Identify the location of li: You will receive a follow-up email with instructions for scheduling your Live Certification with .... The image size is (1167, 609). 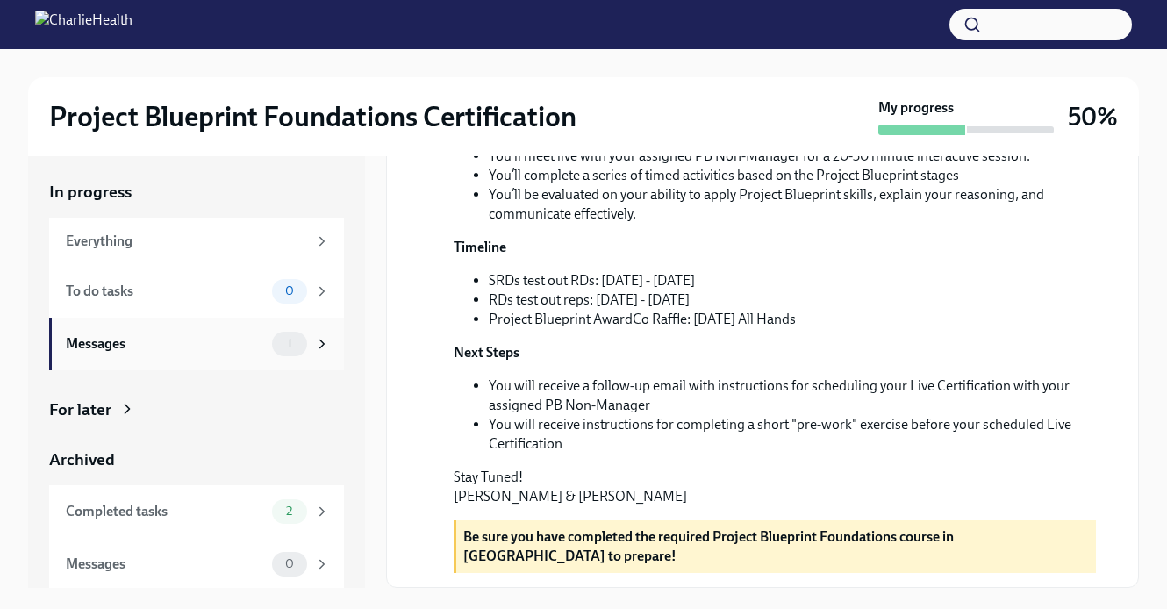
(793, 396).